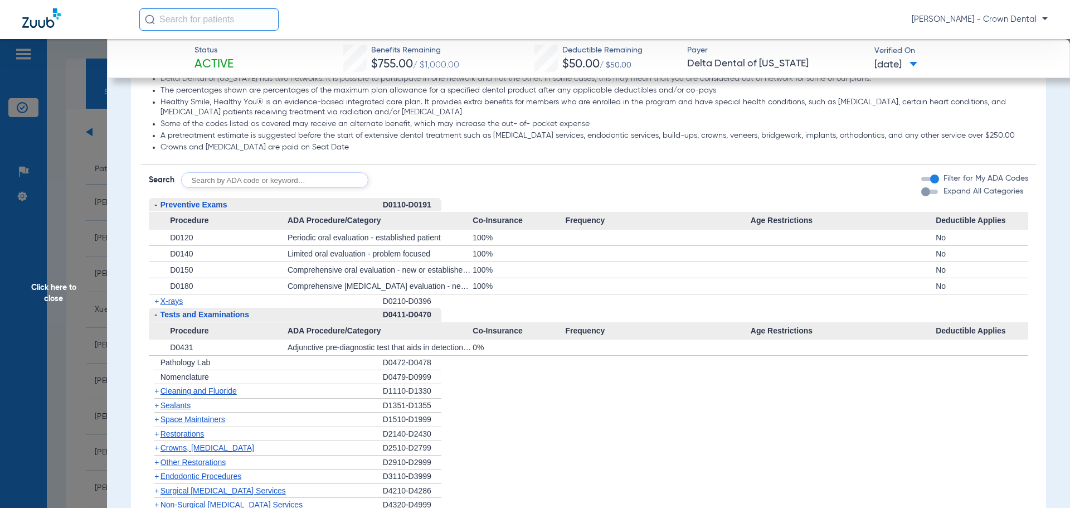  What do you see at coordinates (412, 491) in the screenshot?
I see `div: D4210-D4286` at bounding box center [412, 491].